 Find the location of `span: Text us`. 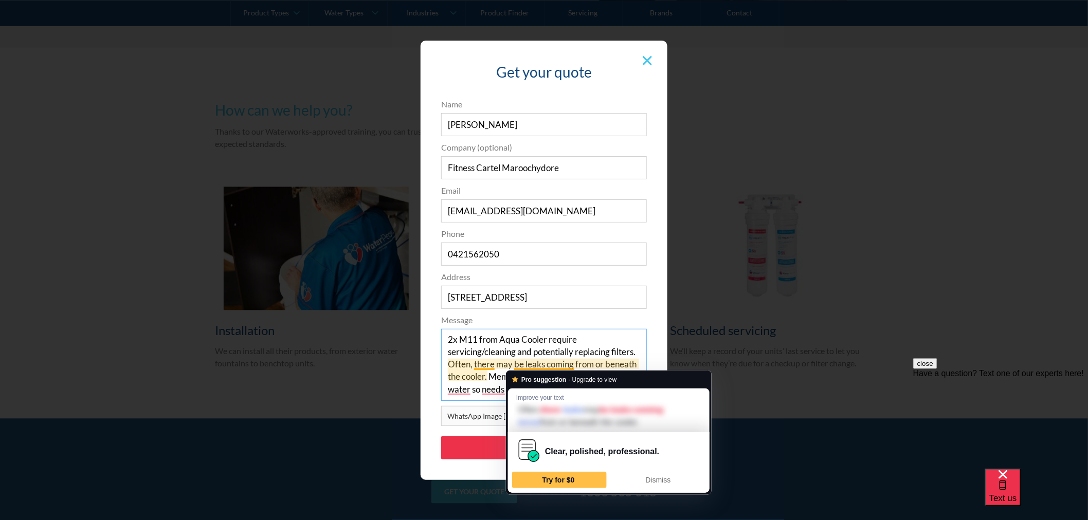

span: Text us is located at coordinates (18, 29).